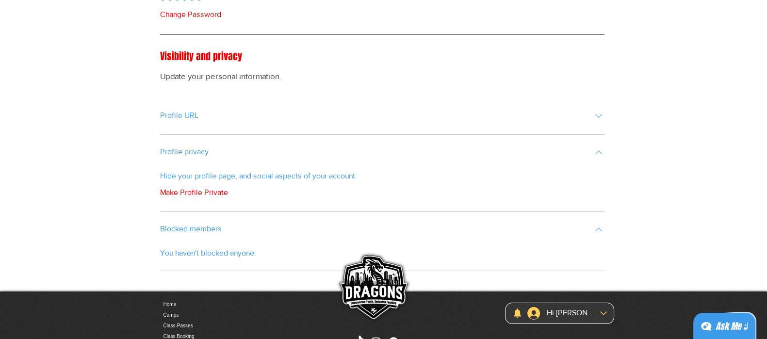  What do you see at coordinates (382, 56) in the screenshot?
I see `h3: Visibility and privacy` at bounding box center [382, 56].